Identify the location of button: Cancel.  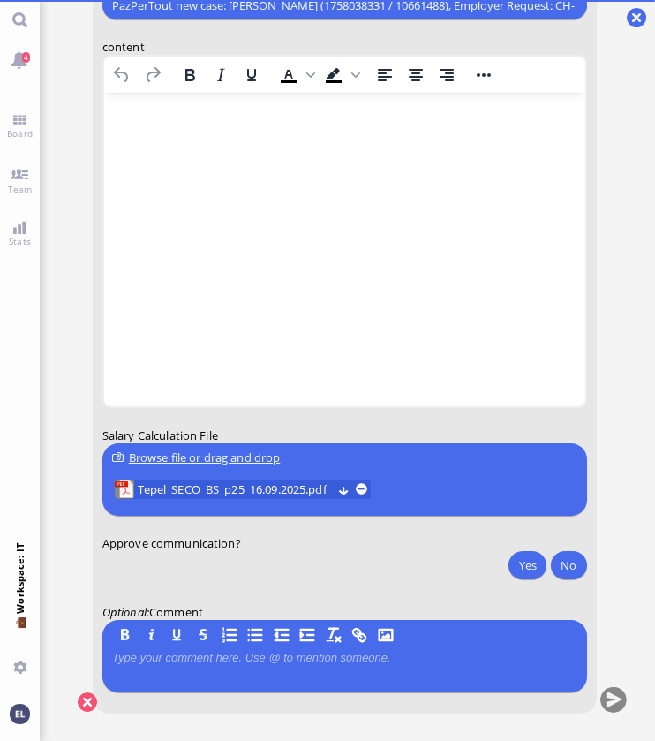
(87, 702).